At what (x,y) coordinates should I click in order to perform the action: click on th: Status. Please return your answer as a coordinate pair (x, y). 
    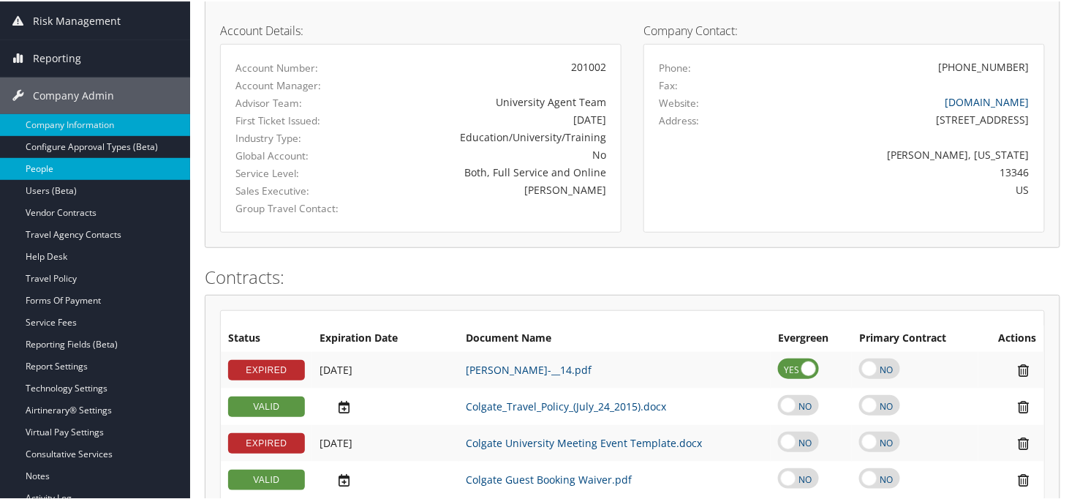
    Looking at the image, I should click on (266, 337).